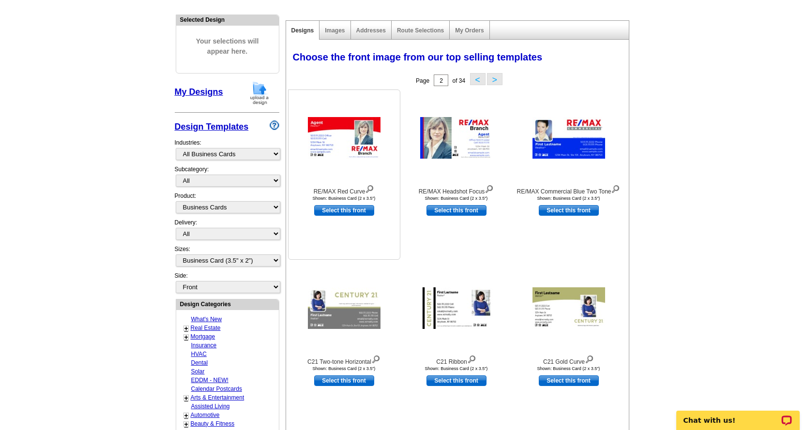 Image resolution: width=806 pixels, height=430 pixels. What do you see at coordinates (217, 398) in the screenshot?
I see `a: Arts & Entertainment` at bounding box center [217, 398].